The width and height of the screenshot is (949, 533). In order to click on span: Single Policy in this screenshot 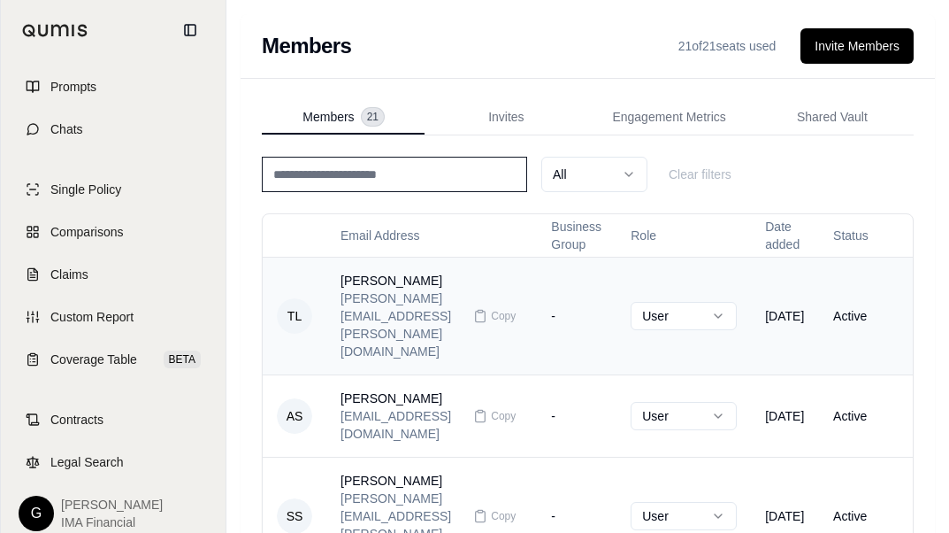, I will do `click(86, 189)`.